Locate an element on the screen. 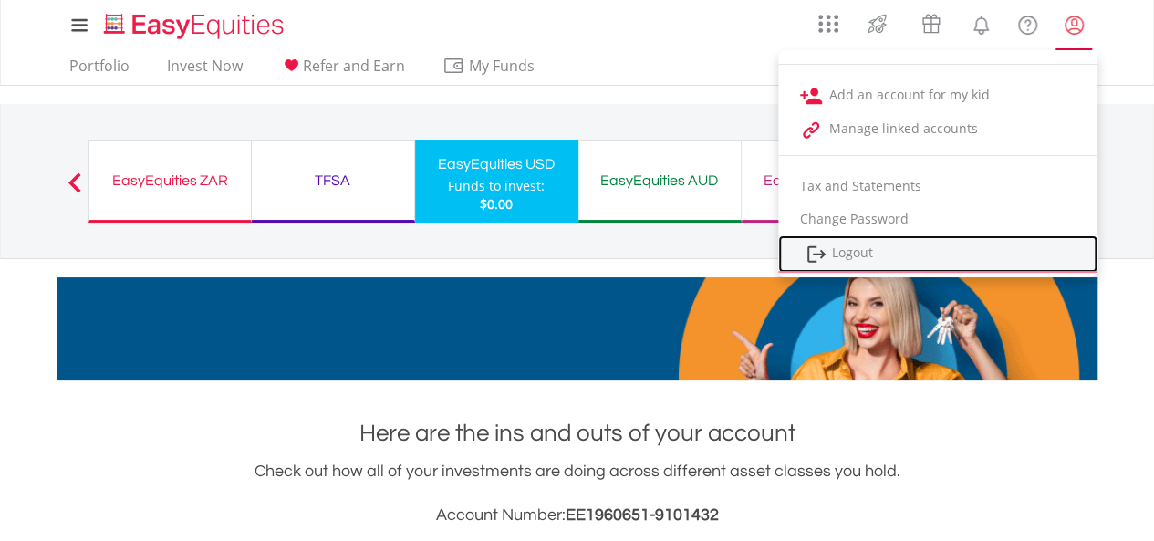 This screenshot has height=541, width=1154. span: My Funds is located at coordinates (502, 66).